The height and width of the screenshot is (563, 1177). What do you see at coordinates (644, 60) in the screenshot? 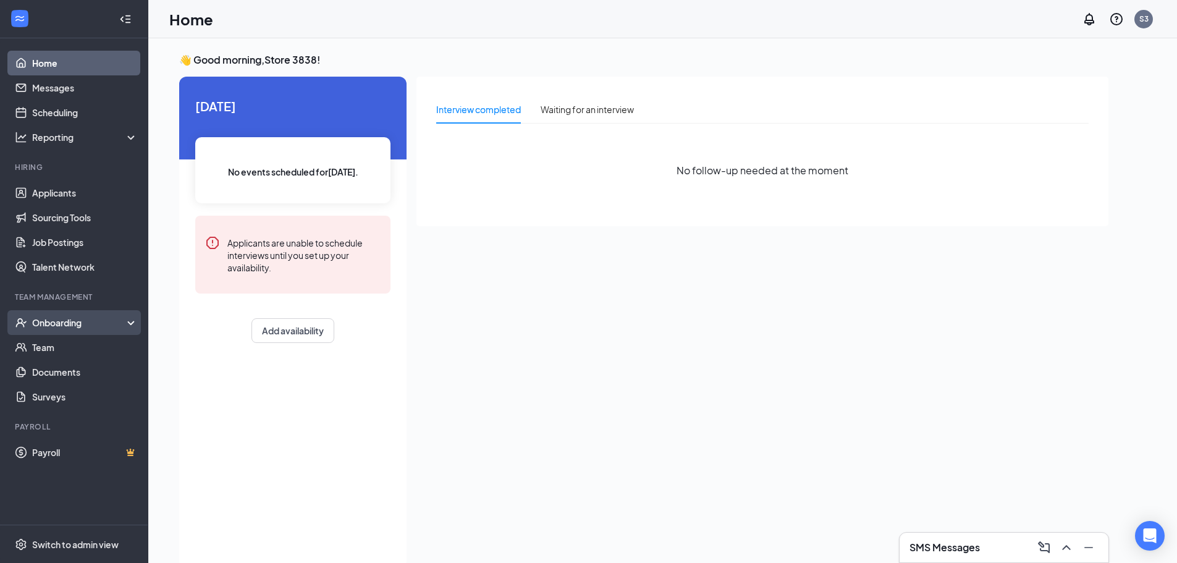
I see `h3: 👋 Good morning, Store 3838 !` at bounding box center [644, 60].